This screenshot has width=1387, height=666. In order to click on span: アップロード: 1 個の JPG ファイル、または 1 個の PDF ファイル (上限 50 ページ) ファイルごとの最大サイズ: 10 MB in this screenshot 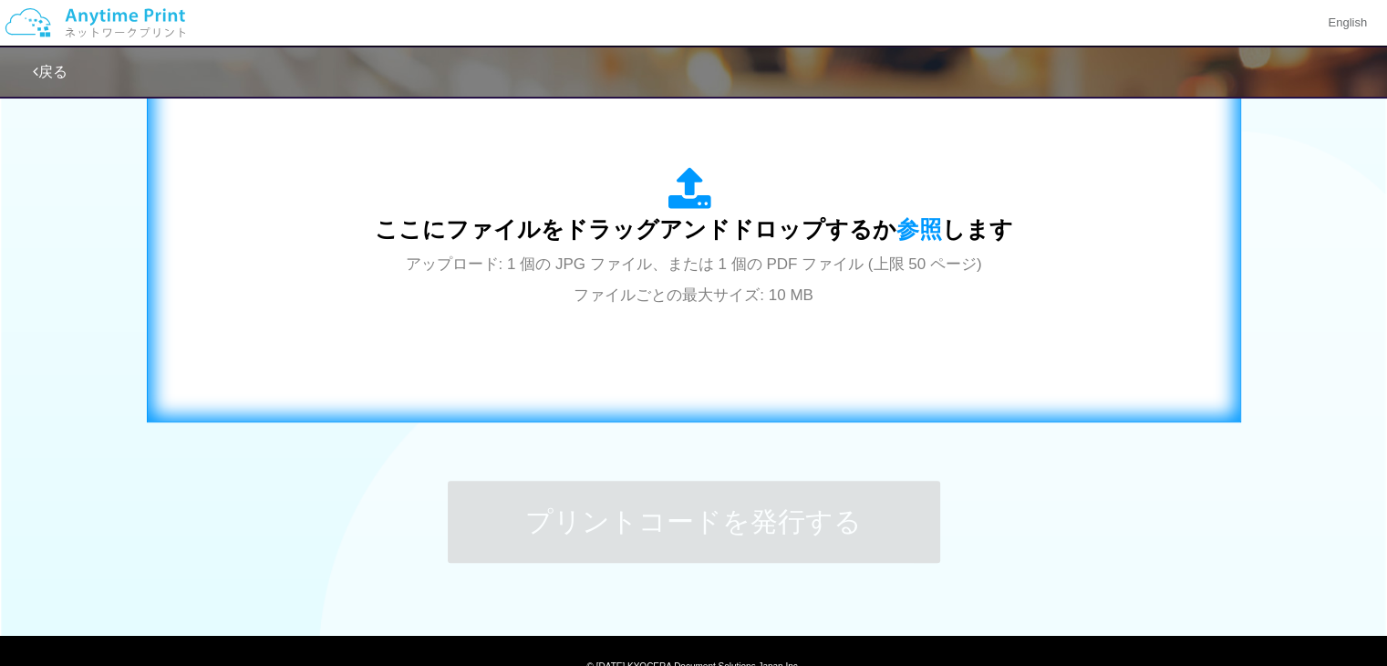, I will do `click(694, 279)`.